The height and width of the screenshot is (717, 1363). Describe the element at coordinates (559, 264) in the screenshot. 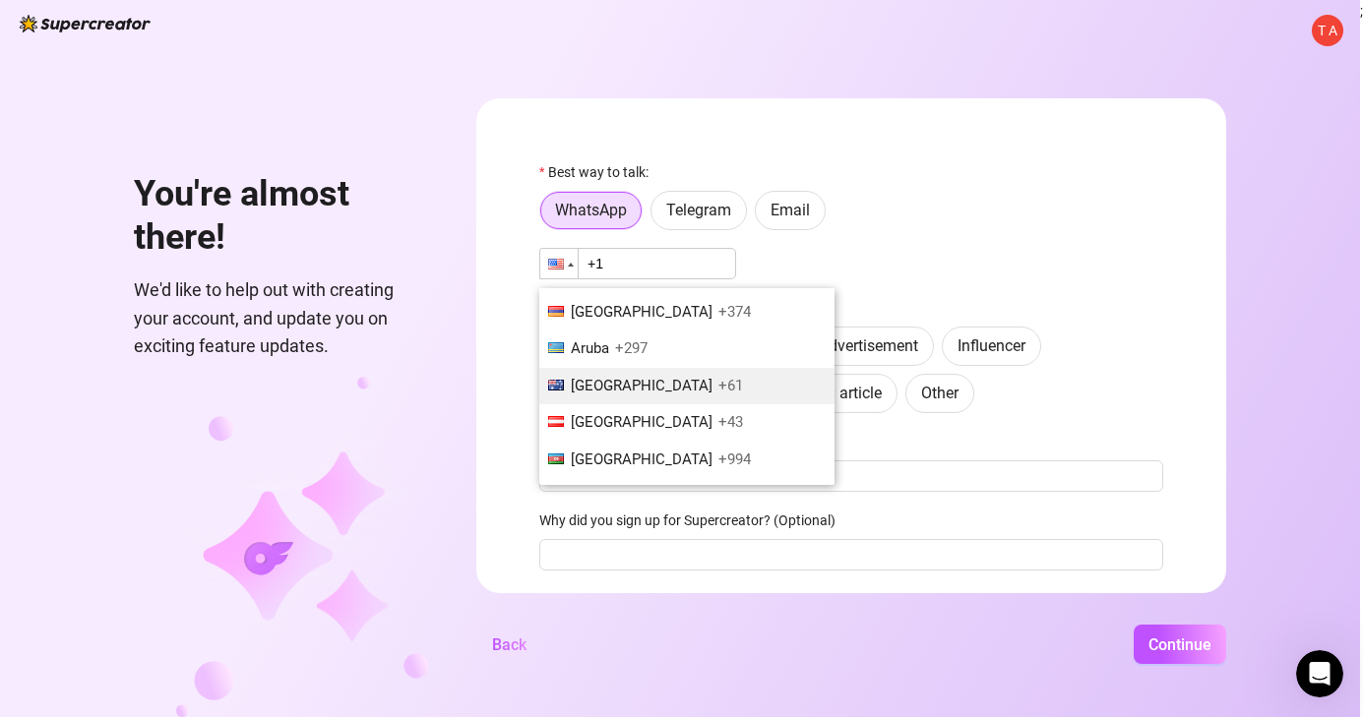

I see `div: United States: + 1` at that location.